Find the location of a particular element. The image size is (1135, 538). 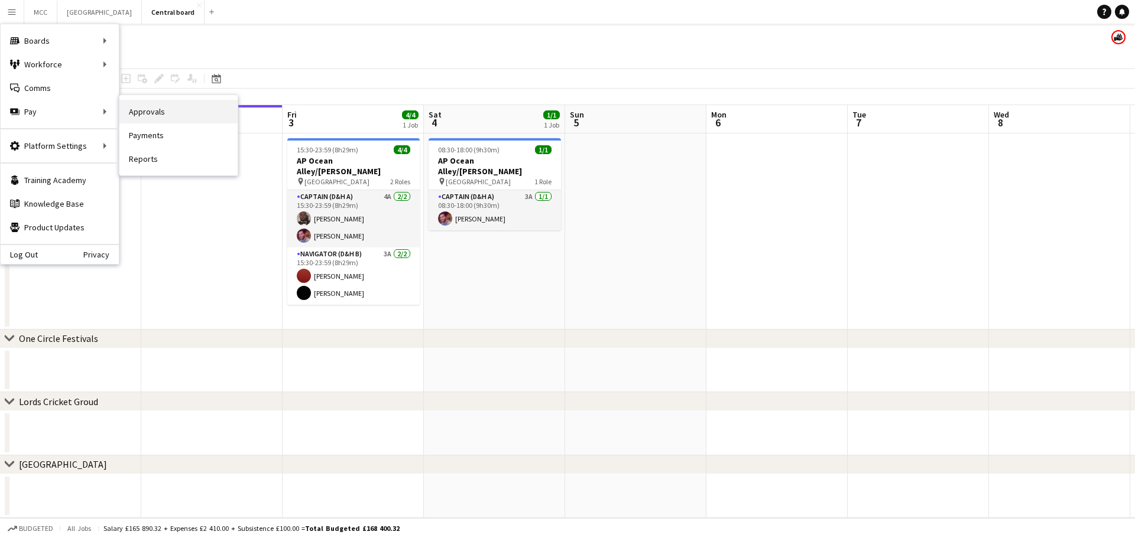

div: Workforce is located at coordinates (60, 64).